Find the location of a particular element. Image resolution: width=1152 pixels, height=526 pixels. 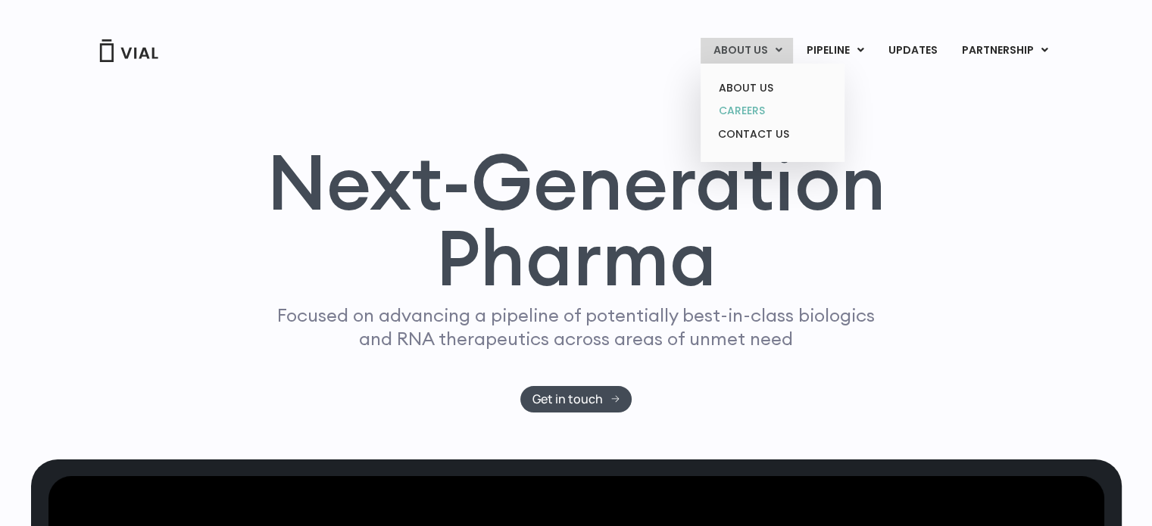

h1: Next-Generation Pharma is located at coordinates (576, 220).